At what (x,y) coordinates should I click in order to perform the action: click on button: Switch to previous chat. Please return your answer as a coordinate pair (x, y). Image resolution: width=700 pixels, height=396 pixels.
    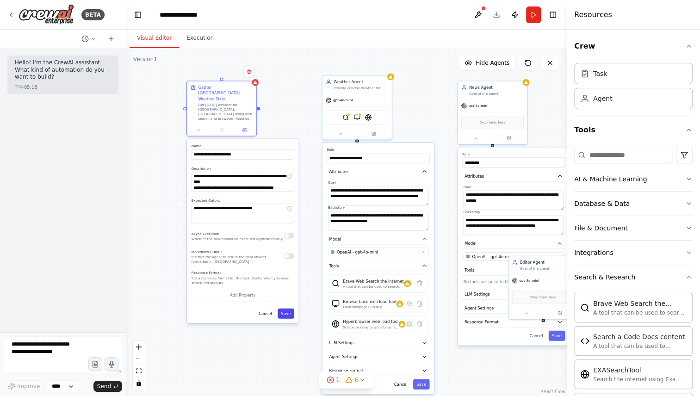
    Looking at the image, I should click on (89, 39).